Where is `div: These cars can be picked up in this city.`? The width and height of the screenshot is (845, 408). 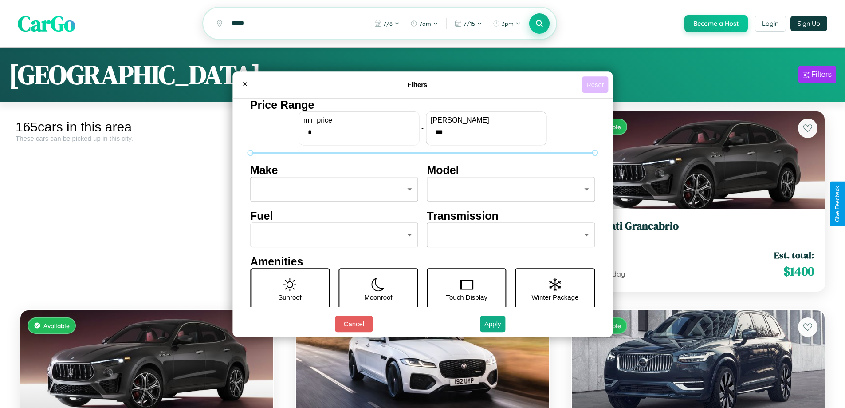
div: These cars can be picked up in this city. is located at coordinates (147, 138).